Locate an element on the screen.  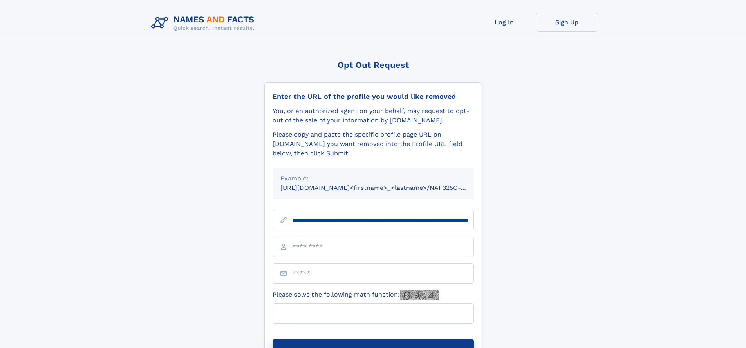
div: You, or an authorized agent on your behalf, may request to opt-out of the sale of your informatio... is located at coordinates (373, 116).